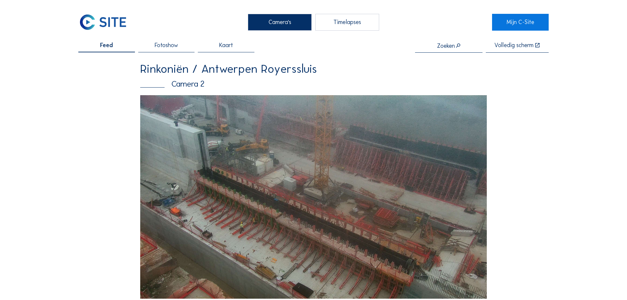 The image size is (627, 300). I want to click on img: Image, so click(314, 197).